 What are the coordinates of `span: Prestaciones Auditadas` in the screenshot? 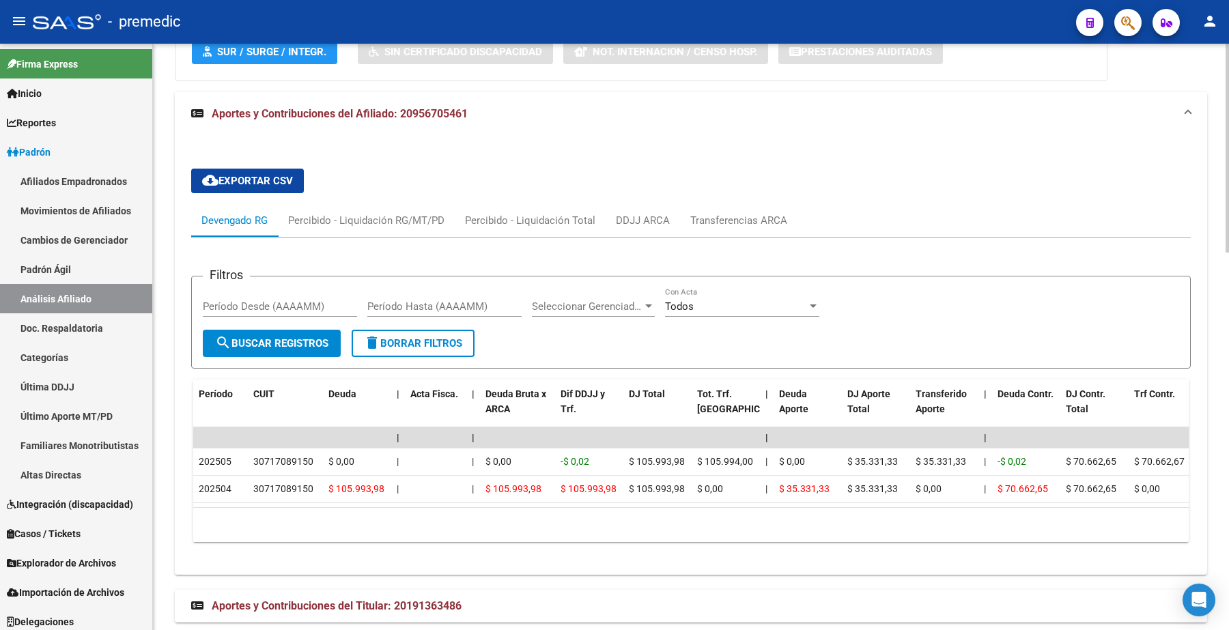 It's located at (866, 52).